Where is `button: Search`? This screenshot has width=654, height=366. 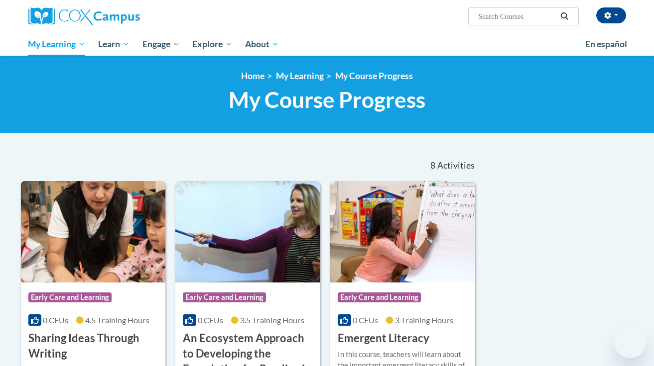
button: Search is located at coordinates (564, 16).